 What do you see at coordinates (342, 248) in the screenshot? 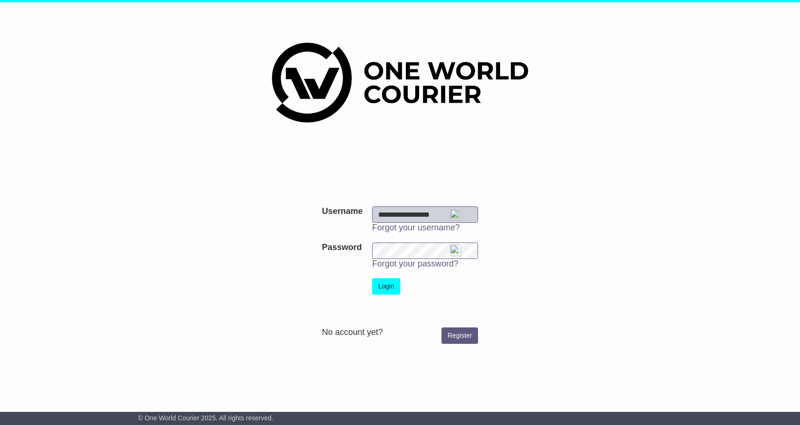
I see `label: Password` at bounding box center [342, 248].